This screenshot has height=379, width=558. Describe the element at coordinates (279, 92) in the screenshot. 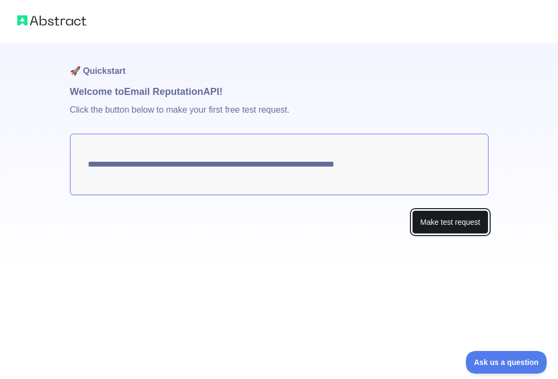

I see `h1: Welcome to Email Reputation API!` at that location.